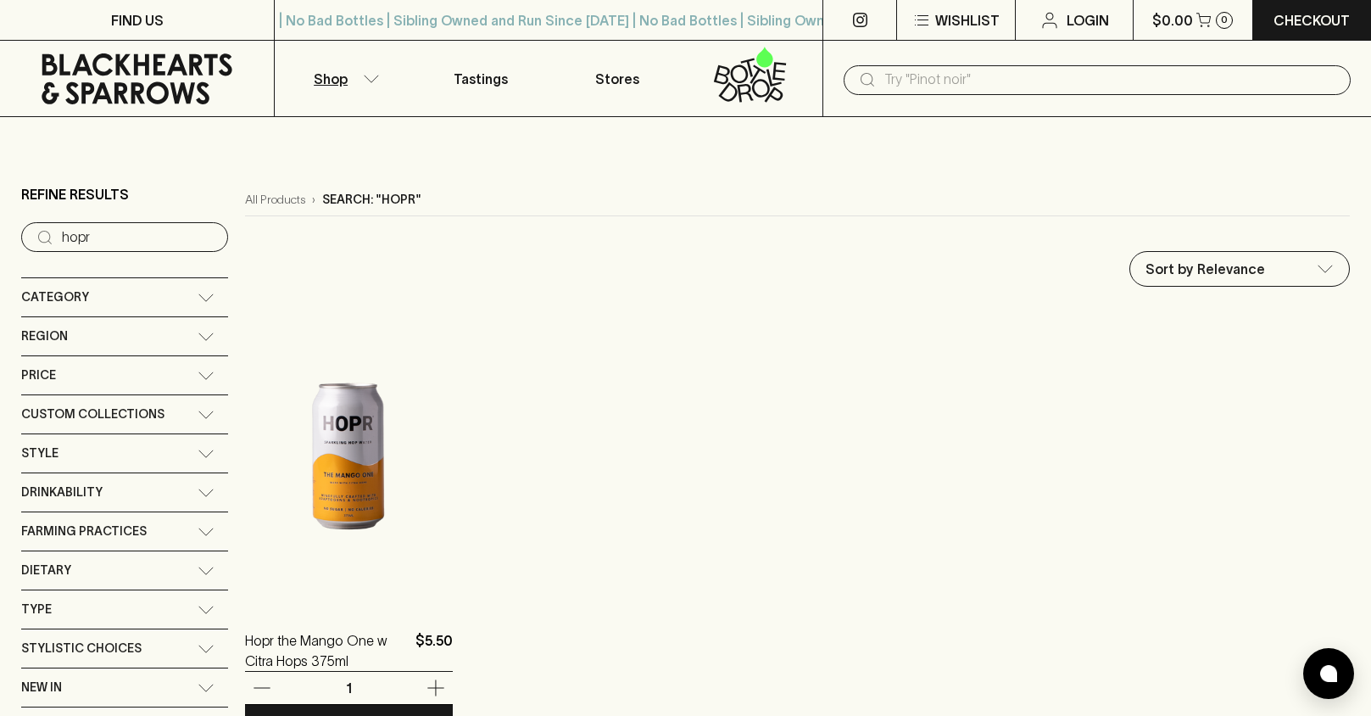 This screenshot has height=716, width=1371. What do you see at coordinates (349, 688) in the screenshot?
I see `p: 1` at bounding box center [349, 688].